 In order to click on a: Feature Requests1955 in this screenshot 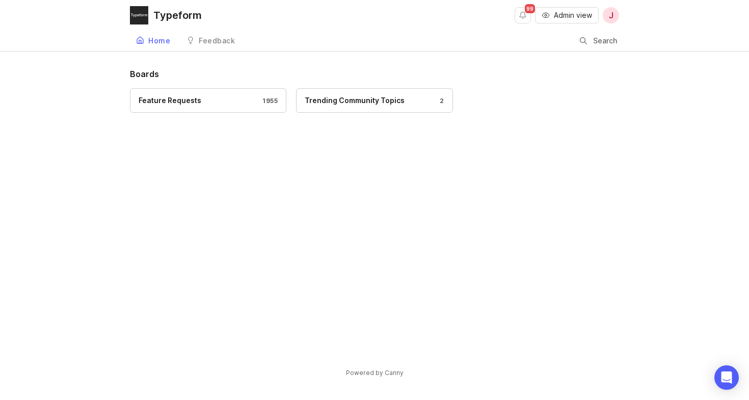, I will do `click(208, 100)`.